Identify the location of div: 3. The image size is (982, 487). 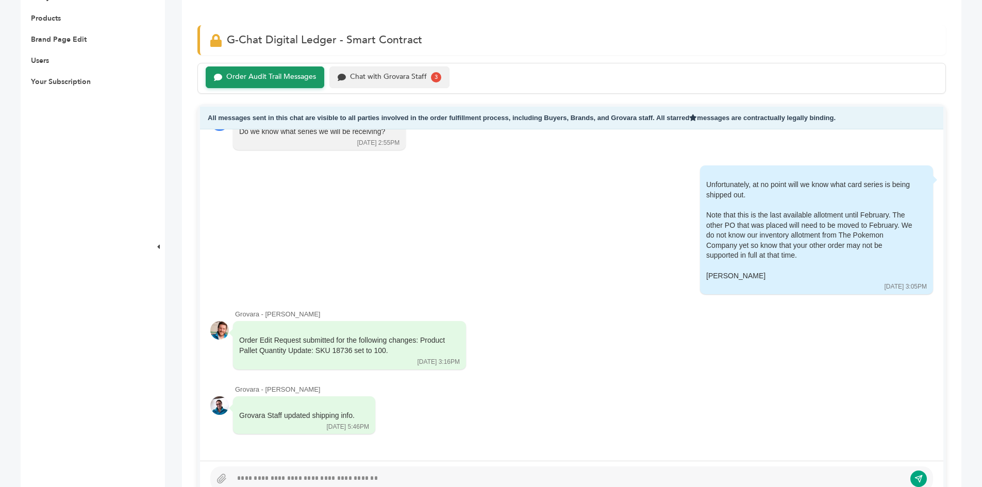
(436, 77).